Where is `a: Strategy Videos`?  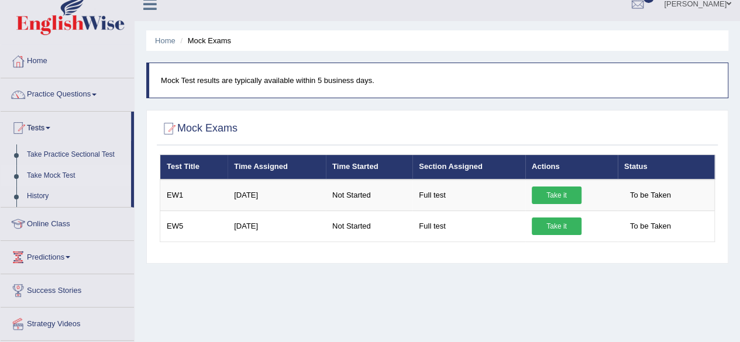 a: Strategy Videos is located at coordinates (67, 322).